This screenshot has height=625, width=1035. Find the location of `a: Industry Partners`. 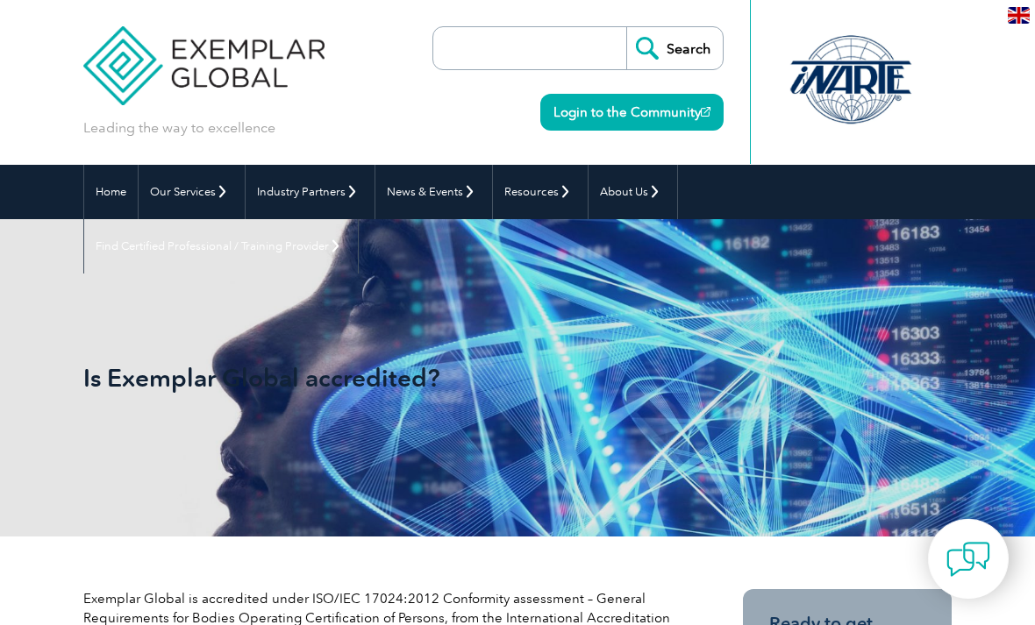

a: Industry Partners is located at coordinates (310, 192).